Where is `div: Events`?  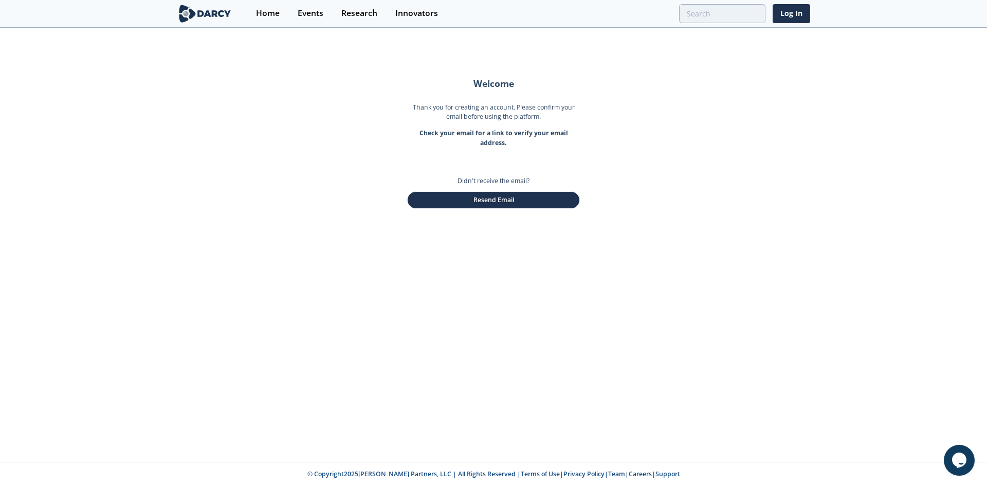
div: Events is located at coordinates (310, 13).